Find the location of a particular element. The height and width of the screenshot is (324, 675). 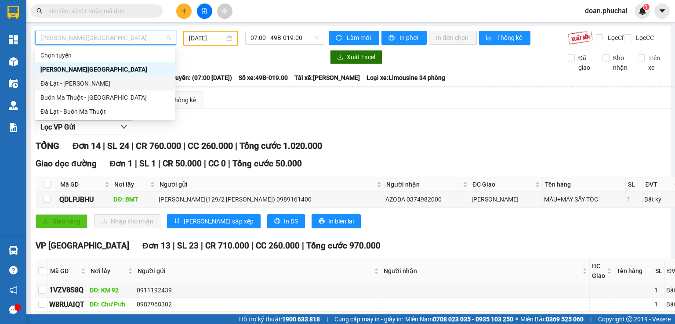

span: In biên lai is located at coordinates (341, 222).